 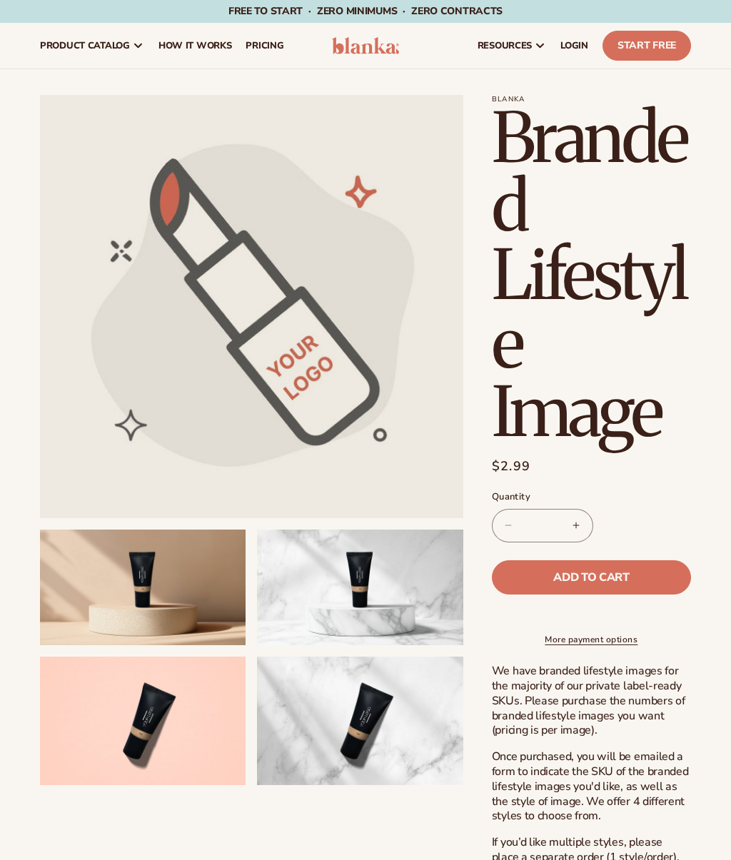 What do you see at coordinates (264, 46) in the screenshot?
I see `span: pricing` at bounding box center [264, 46].